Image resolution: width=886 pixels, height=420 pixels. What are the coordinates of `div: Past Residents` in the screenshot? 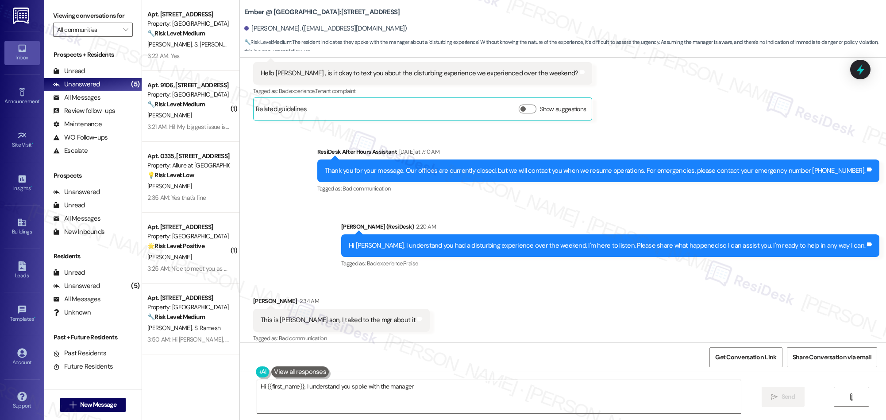 It's located at (80, 353).